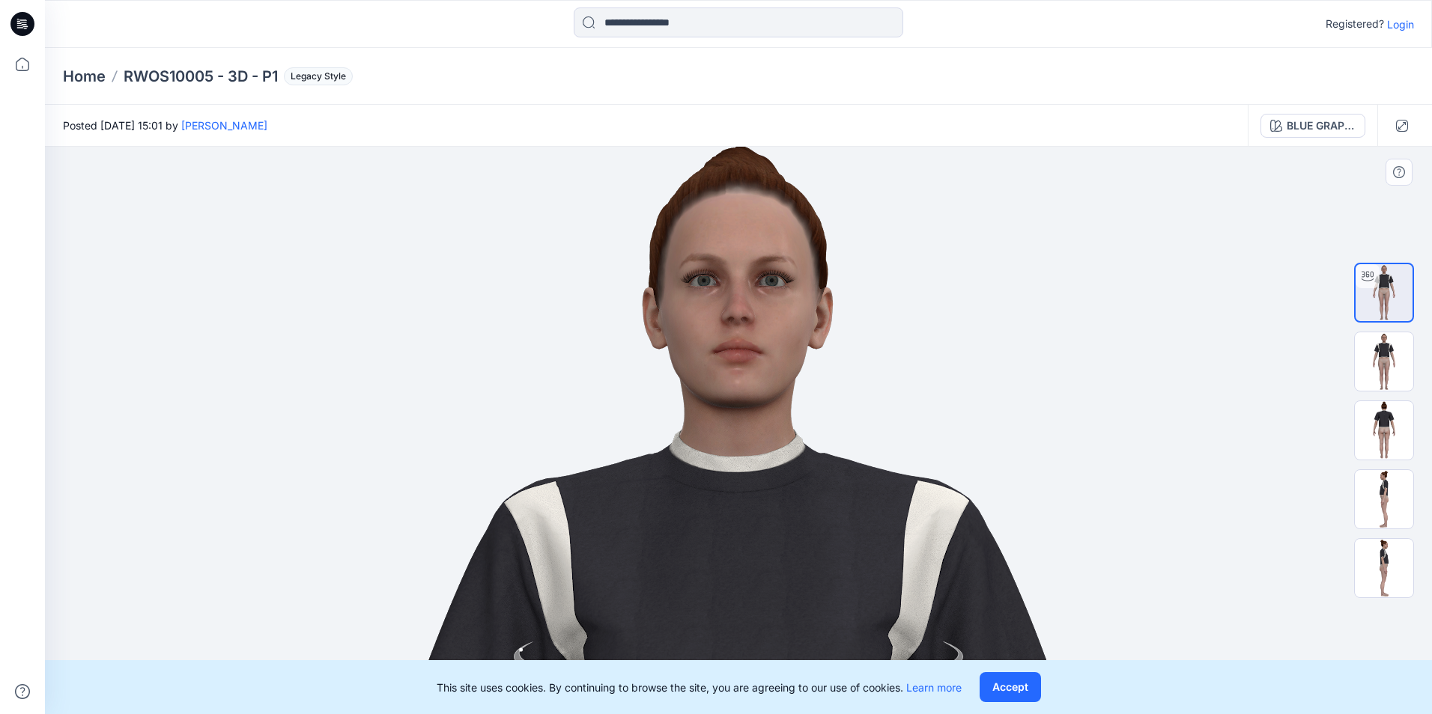 Image resolution: width=1432 pixels, height=714 pixels. What do you see at coordinates (315, 76) in the screenshot?
I see `button: Legacy Style` at bounding box center [315, 76].